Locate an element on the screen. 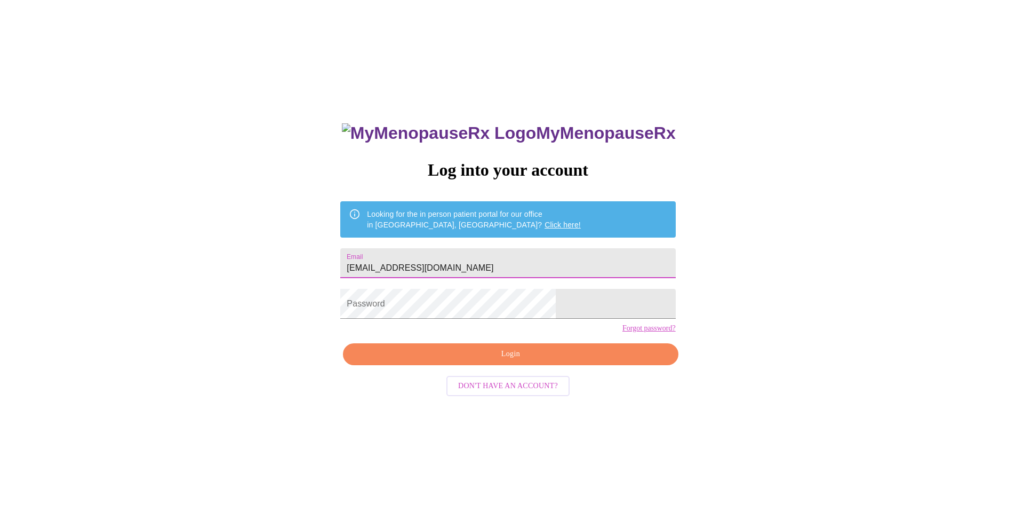  span: Login is located at coordinates (511, 354).